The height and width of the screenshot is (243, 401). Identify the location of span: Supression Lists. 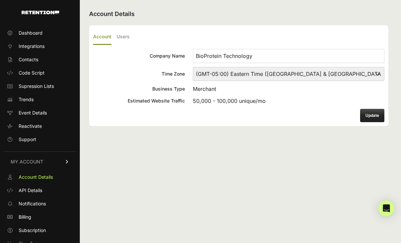
(36, 86).